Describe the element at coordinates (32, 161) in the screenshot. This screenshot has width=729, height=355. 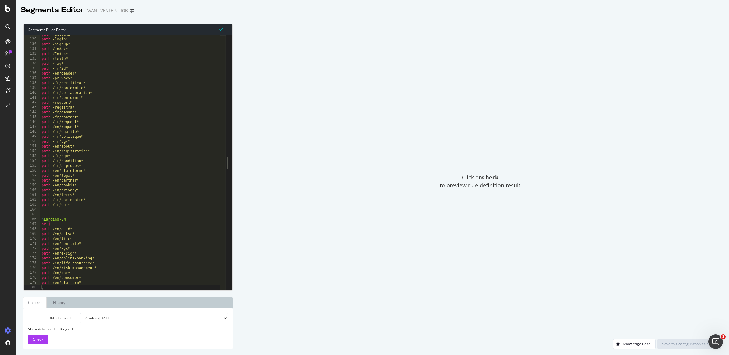
I see `div: 154` at that location.